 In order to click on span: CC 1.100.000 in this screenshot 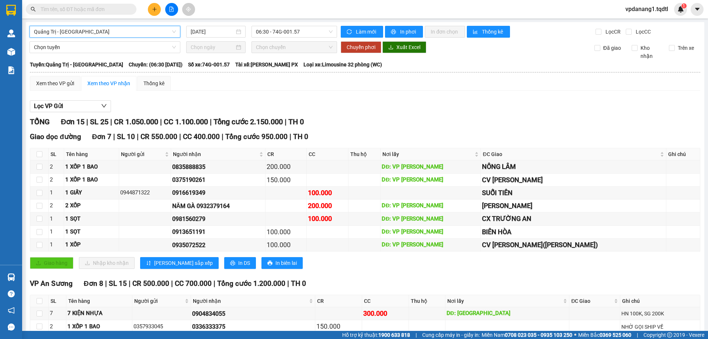, I will do `click(186, 122)`.